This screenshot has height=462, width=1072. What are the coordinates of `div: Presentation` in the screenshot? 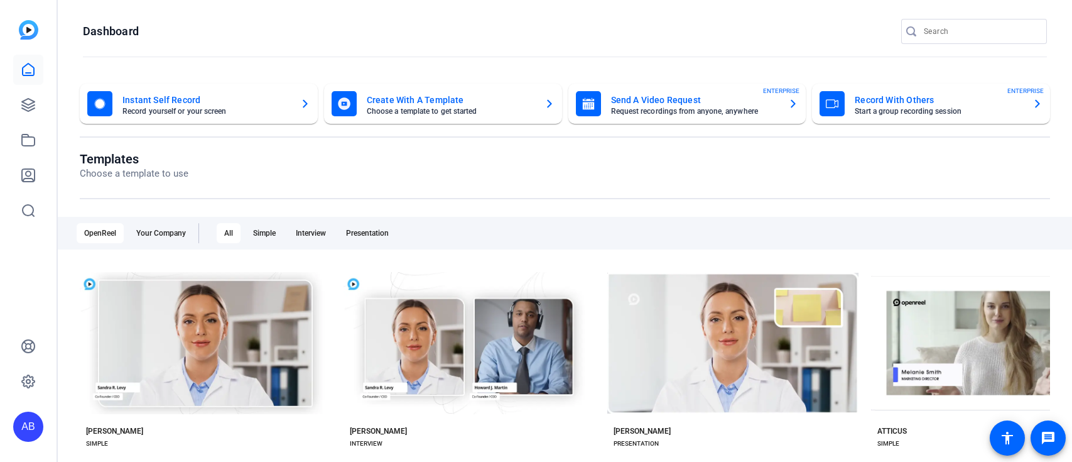 It's located at (367, 233).